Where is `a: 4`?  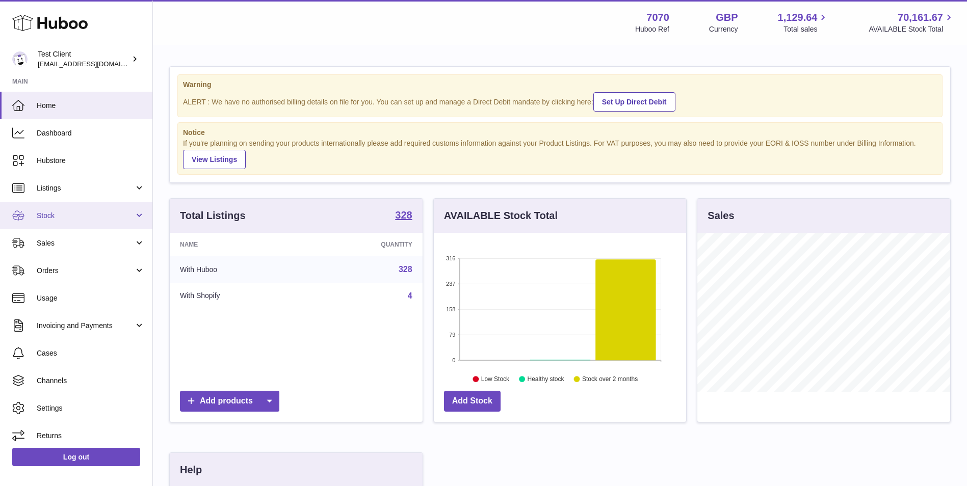 a: 4 is located at coordinates (410, 296).